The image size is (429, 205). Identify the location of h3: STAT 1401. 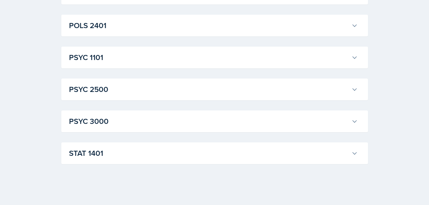
(209, 153).